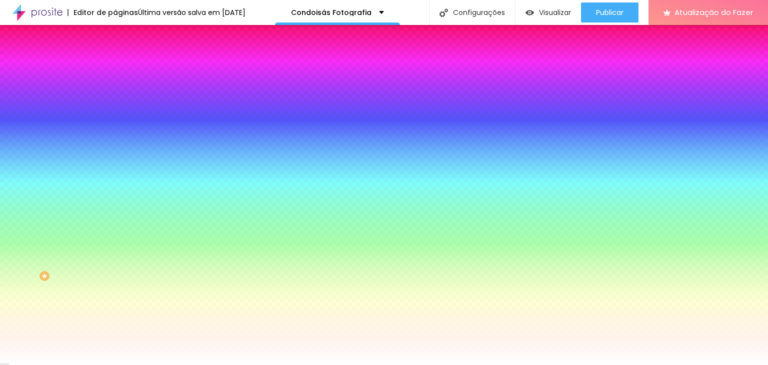 The image size is (768, 365). What do you see at coordinates (479, 13) in the screenshot?
I see `font: Configurações` at bounding box center [479, 13].